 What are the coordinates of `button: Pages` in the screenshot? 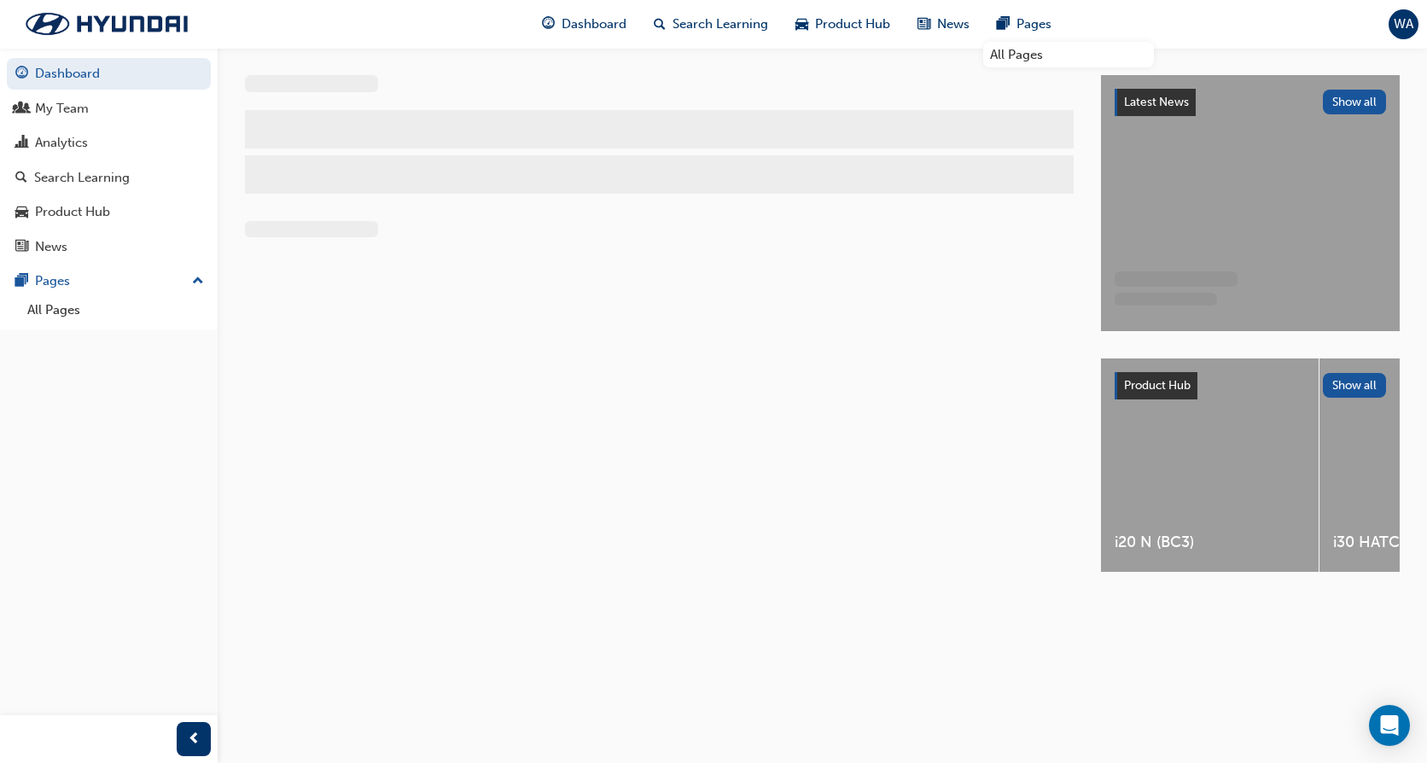 It's located at (108, 281).